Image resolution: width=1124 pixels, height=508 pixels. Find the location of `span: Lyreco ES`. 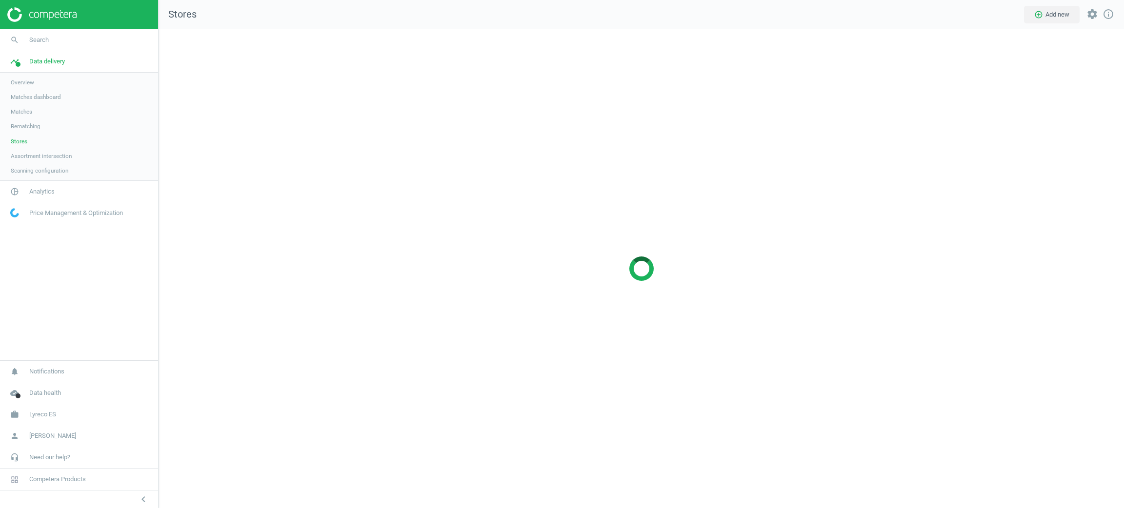

span: Lyreco ES is located at coordinates (42, 415).